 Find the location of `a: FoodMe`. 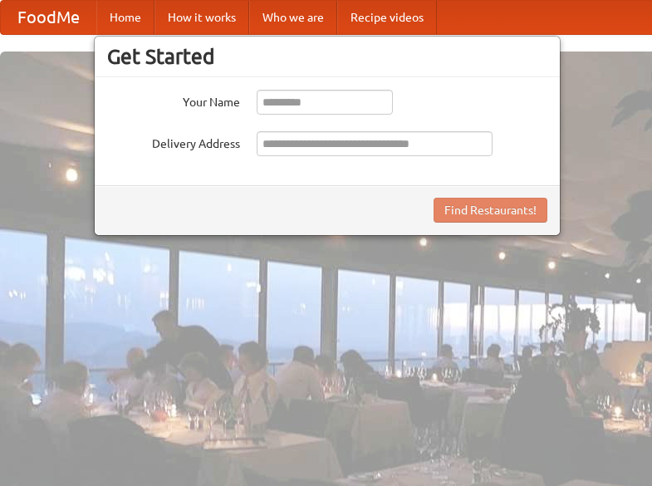

a: FoodMe is located at coordinates (48, 17).